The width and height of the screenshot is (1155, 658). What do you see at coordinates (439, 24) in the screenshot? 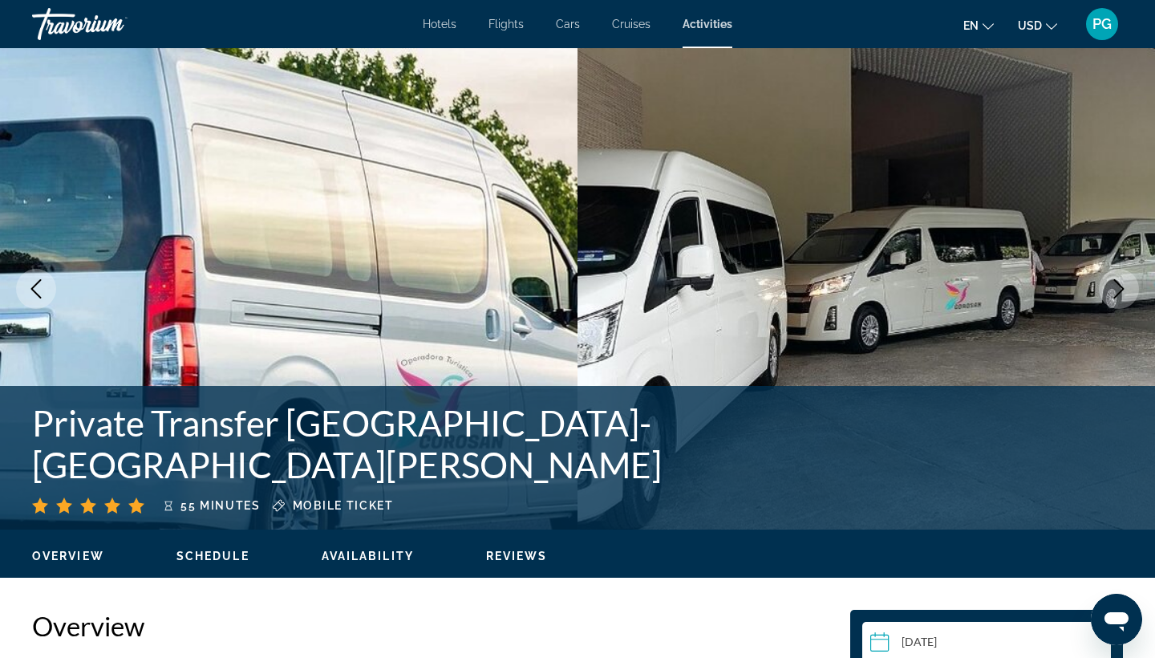
I see `a: Hotels` at bounding box center [439, 24].